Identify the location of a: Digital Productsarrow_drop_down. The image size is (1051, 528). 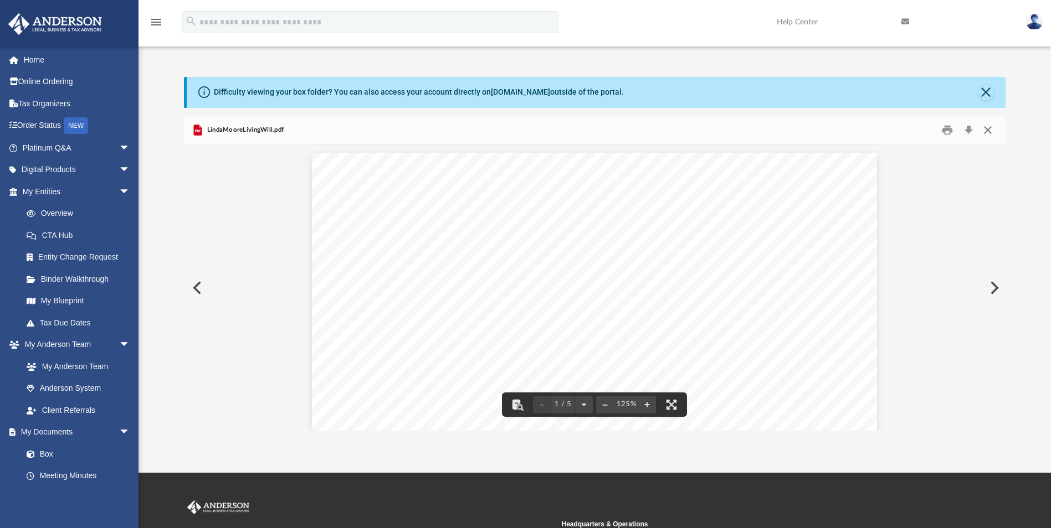
(77, 170).